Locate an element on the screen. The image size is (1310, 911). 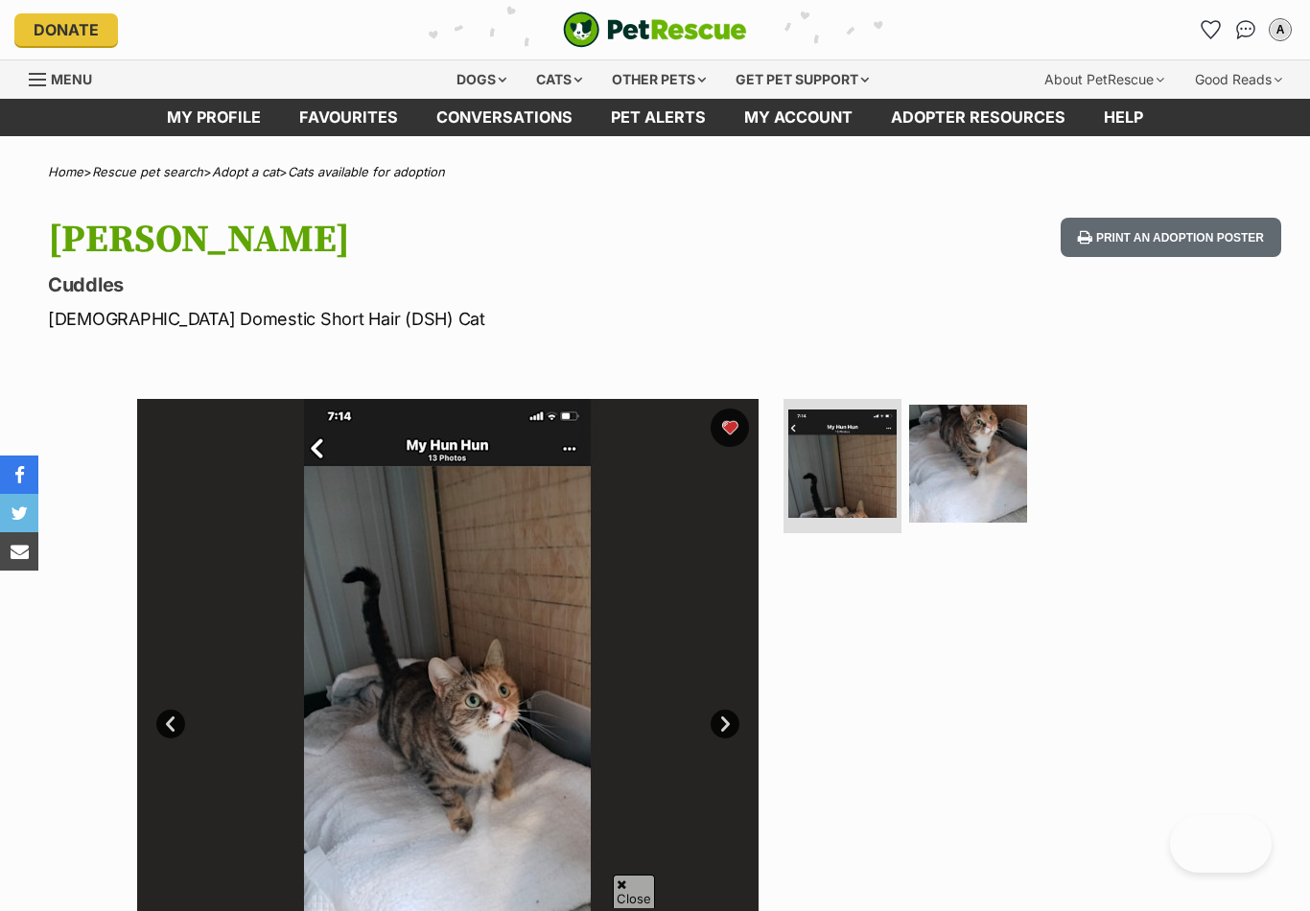
a: conversations is located at coordinates (505, 117).